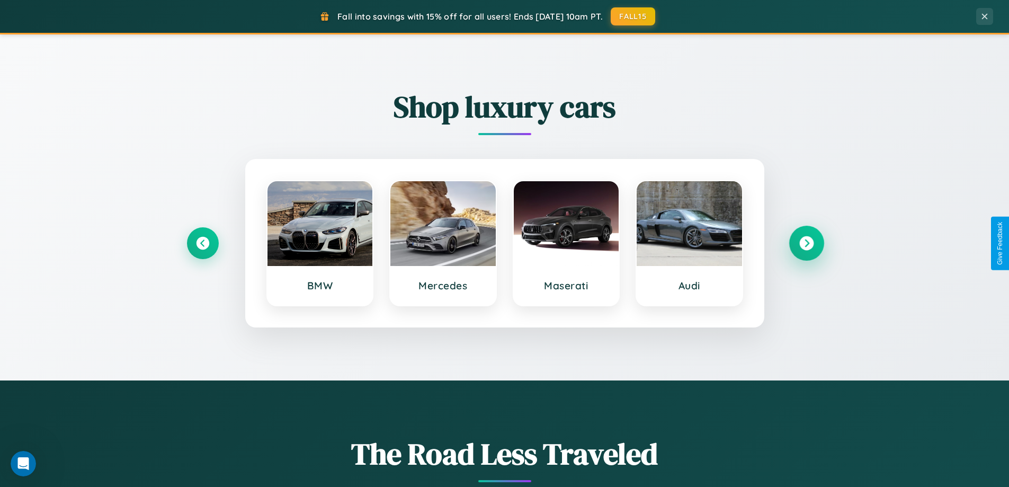 Image resolution: width=1009 pixels, height=487 pixels. What do you see at coordinates (505, 106) in the screenshot?
I see `h2: Shop luxury cars` at bounding box center [505, 106].